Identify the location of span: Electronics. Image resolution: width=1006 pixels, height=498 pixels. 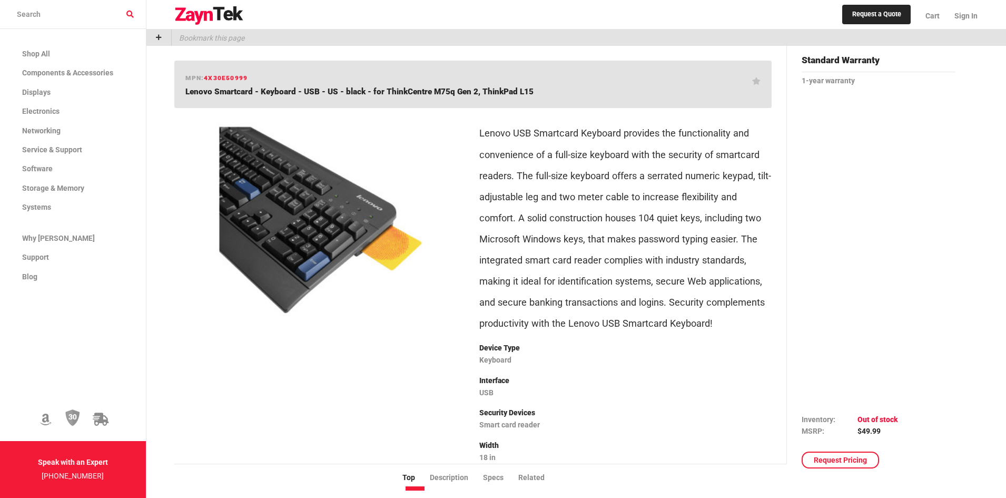
(41, 111).